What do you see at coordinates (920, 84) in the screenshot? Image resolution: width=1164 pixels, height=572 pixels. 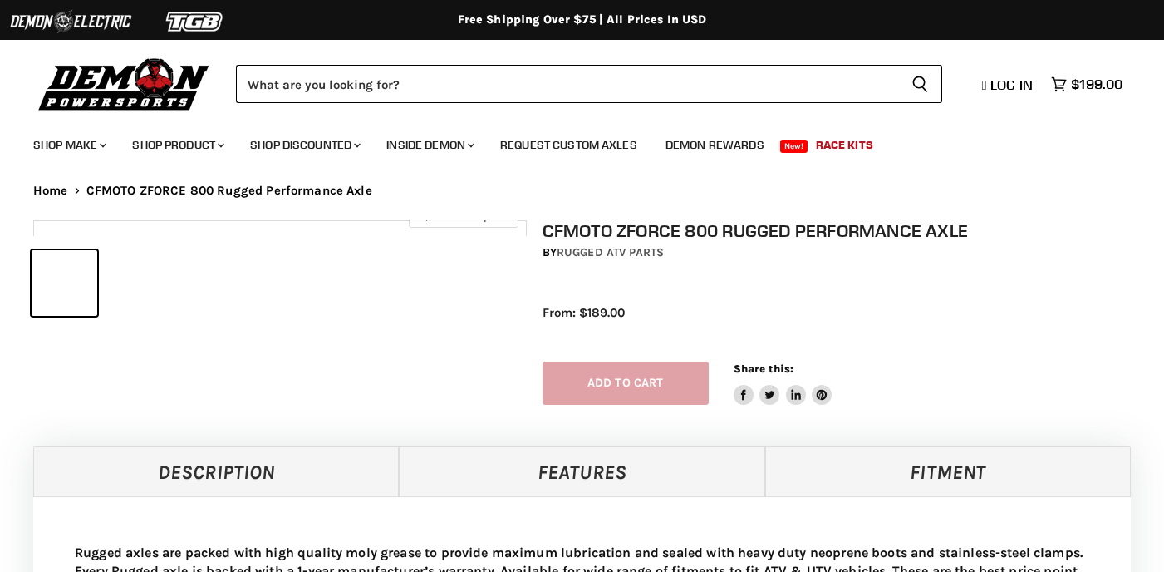 I see `button: Search` at bounding box center [920, 84].